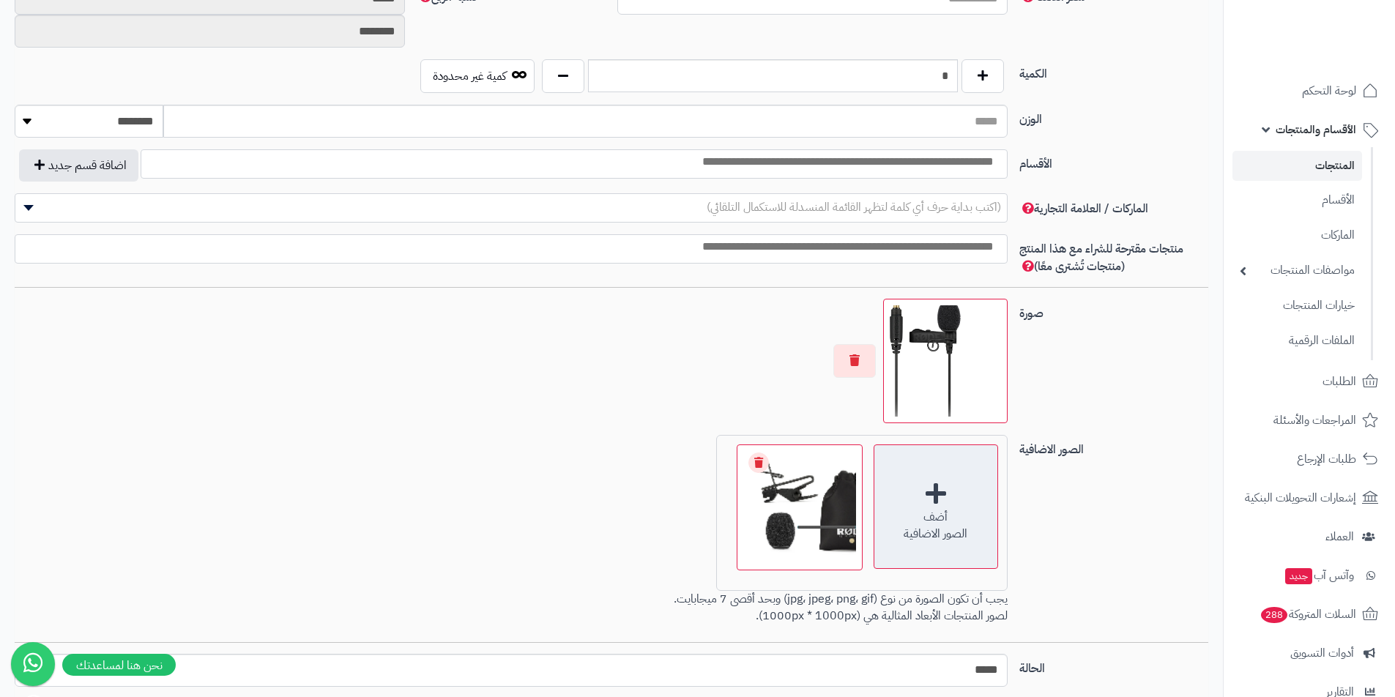 The height and width of the screenshot is (697, 1395). Describe the element at coordinates (1310, 459) in the screenshot. I see `a: طلبات الإرجاع` at that location.